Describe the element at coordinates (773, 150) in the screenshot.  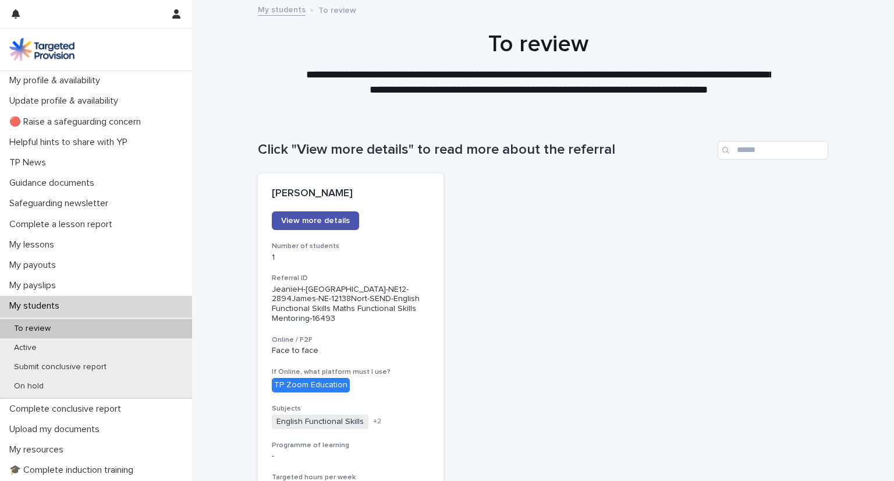
I see `div: Search` at that location.